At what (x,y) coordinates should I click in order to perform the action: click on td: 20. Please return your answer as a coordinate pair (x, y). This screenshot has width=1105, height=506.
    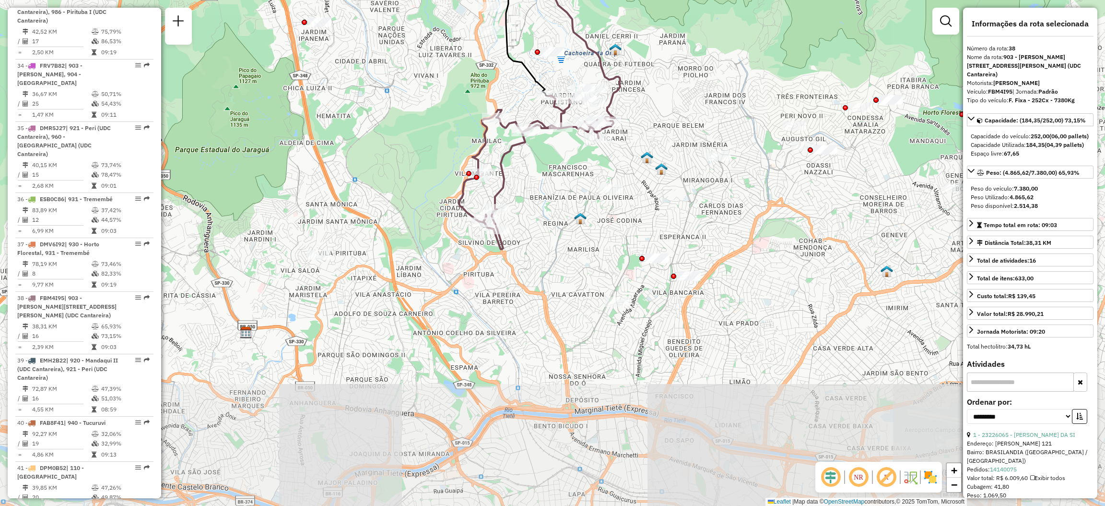
    Looking at the image, I should click on (61, 497).